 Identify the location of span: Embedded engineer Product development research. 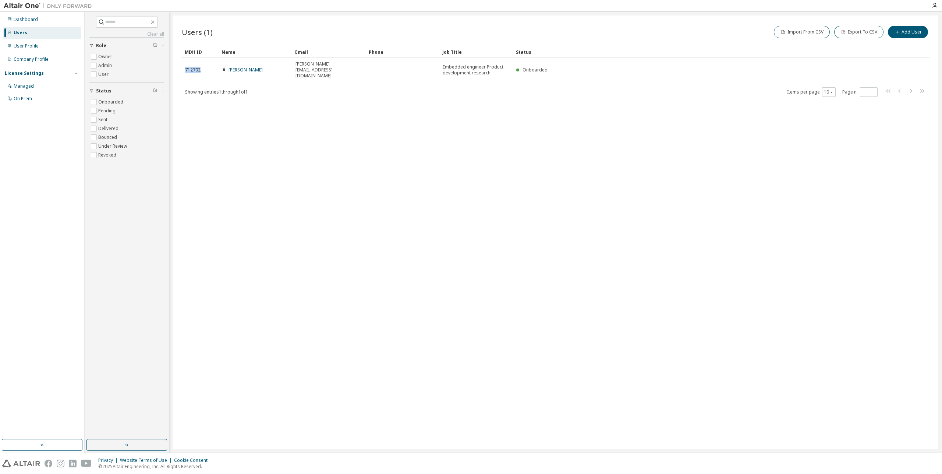
(476, 70).